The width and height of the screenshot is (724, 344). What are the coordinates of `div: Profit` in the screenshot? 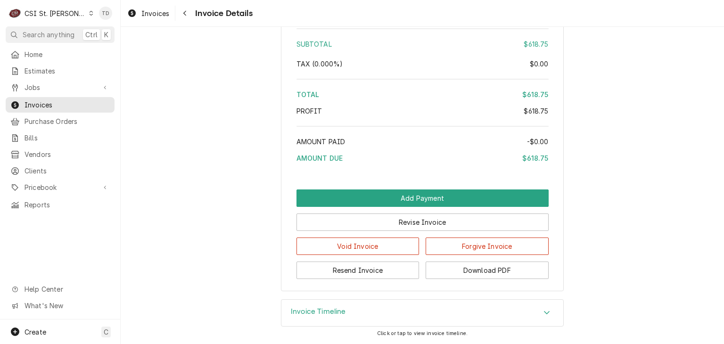 It's located at (422, 111).